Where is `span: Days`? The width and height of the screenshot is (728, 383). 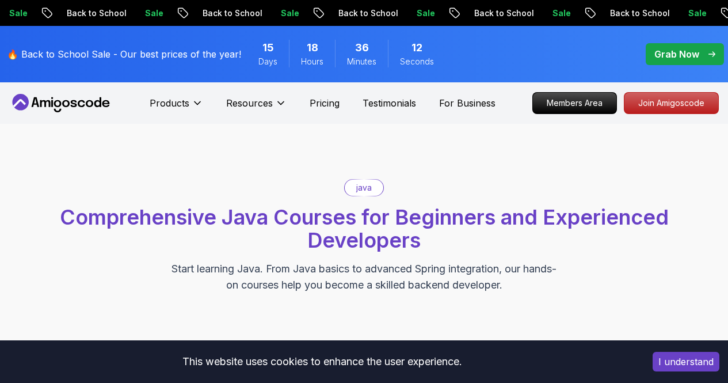
span: Days is located at coordinates (268, 62).